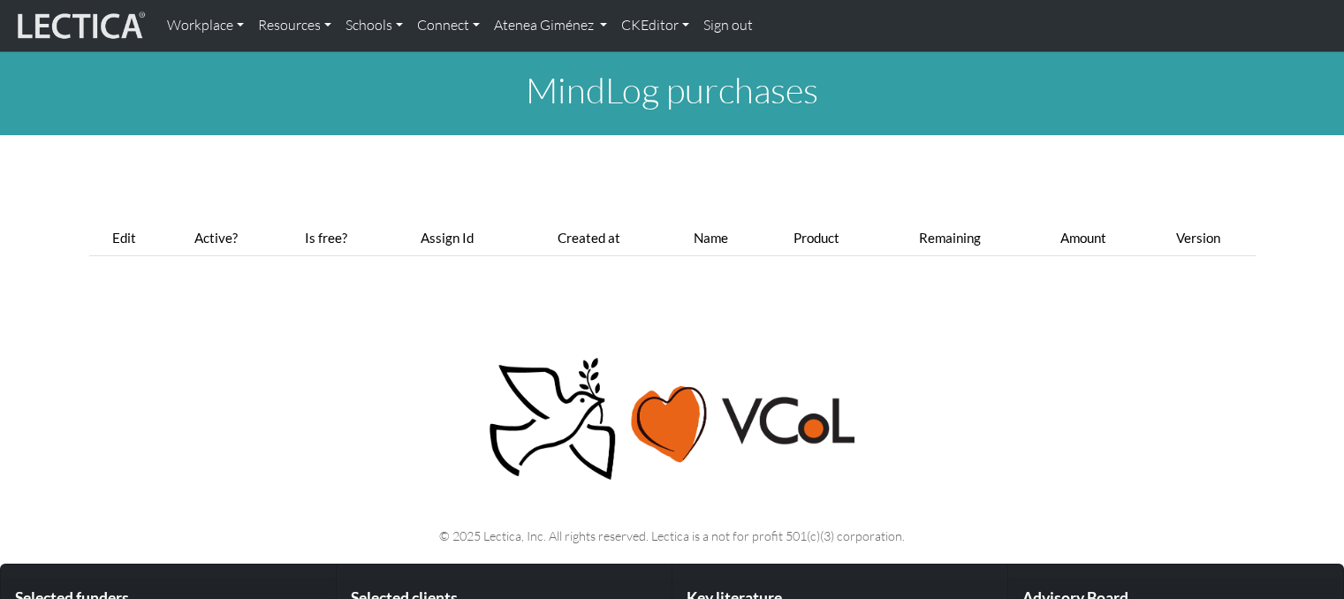  Describe the element at coordinates (374, 26) in the screenshot. I see `a: Schools` at that location.